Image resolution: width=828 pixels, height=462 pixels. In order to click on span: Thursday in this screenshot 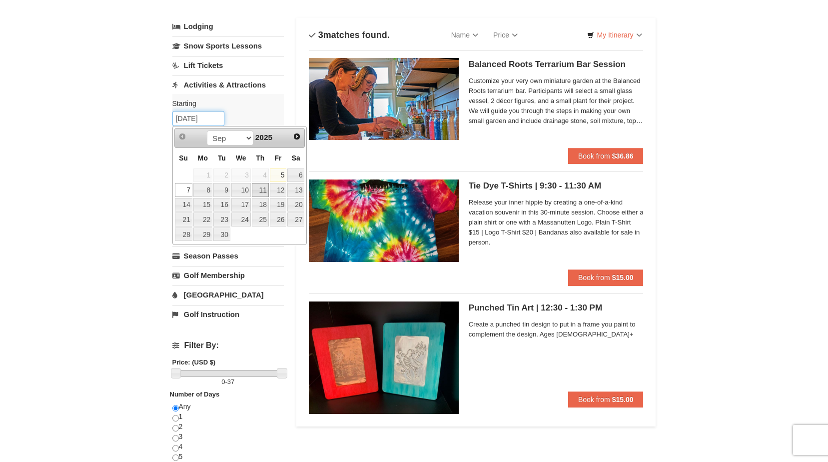, I will do `click(260, 158)`.